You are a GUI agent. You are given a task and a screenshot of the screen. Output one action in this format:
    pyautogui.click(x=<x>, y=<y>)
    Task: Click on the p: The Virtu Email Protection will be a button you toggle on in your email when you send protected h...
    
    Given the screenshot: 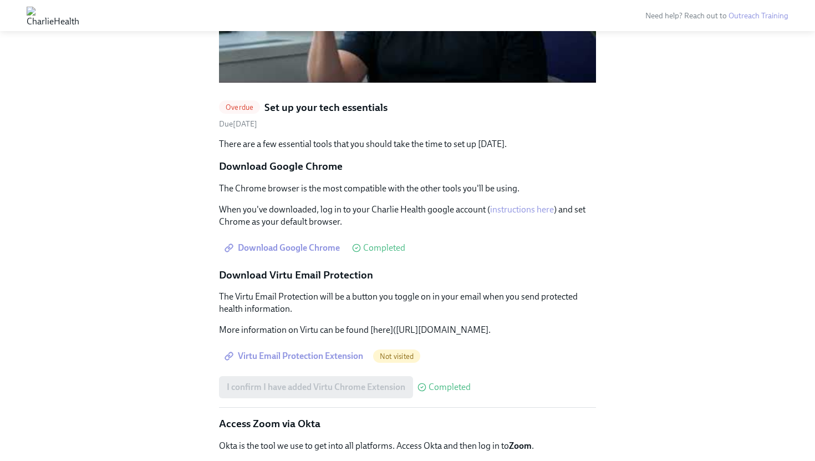 What is the action you would take?
    pyautogui.click(x=407, y=303)
    